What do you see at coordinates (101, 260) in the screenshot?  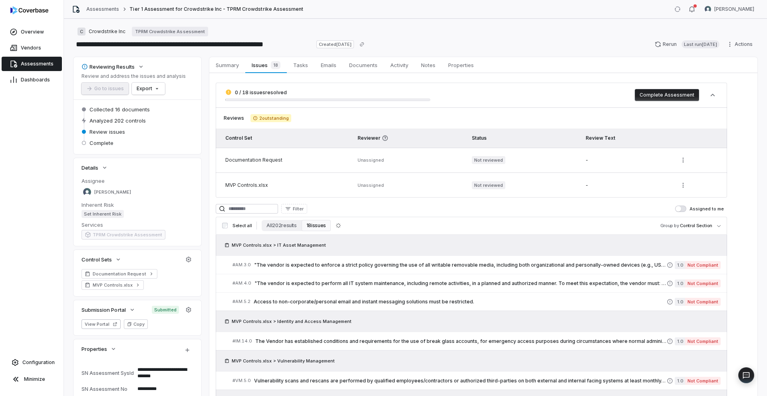 I see `button: Control Sets` at bounding box center [101, 260].